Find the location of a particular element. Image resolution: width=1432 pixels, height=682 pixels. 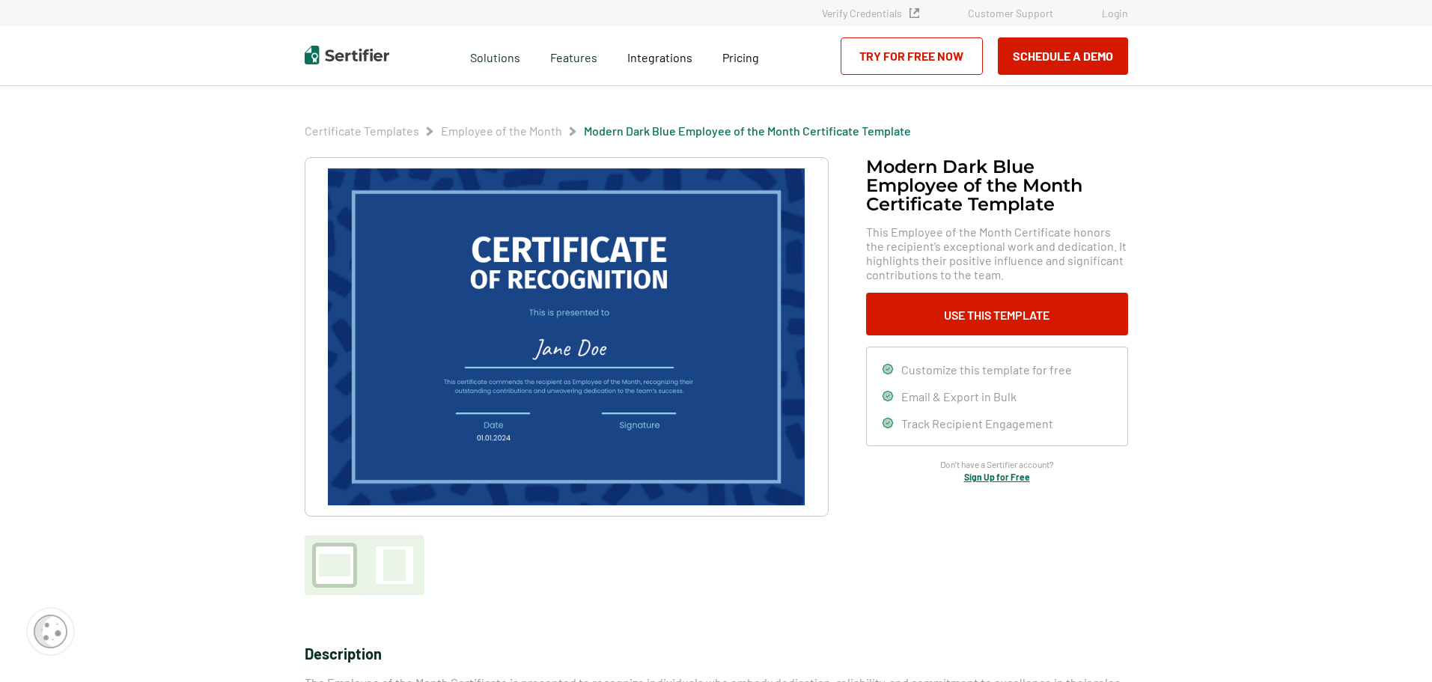

span: This Employee of the Month Certificate honors the recipient’s exceptional work and dedication. It... is located at coordinates (997, 253).